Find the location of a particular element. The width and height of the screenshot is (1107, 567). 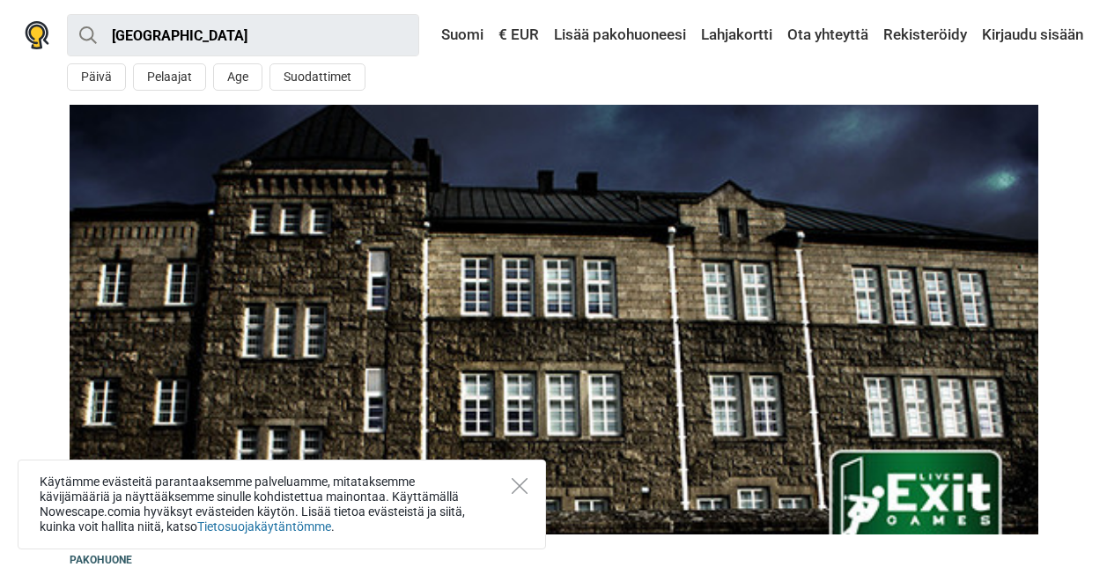

a: Lahjakortti is located at coordinates (736, 35).